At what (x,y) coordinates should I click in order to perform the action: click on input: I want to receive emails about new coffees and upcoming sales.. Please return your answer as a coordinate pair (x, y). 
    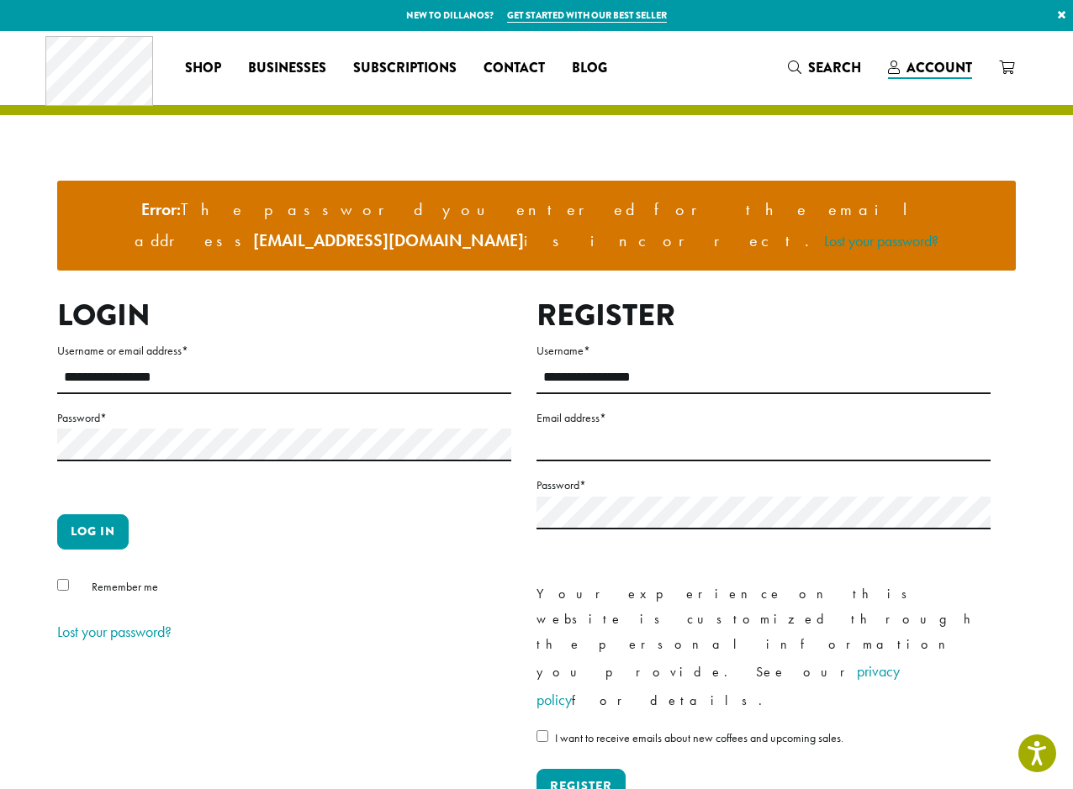
    Looking at the image, I should click on (542, 736).